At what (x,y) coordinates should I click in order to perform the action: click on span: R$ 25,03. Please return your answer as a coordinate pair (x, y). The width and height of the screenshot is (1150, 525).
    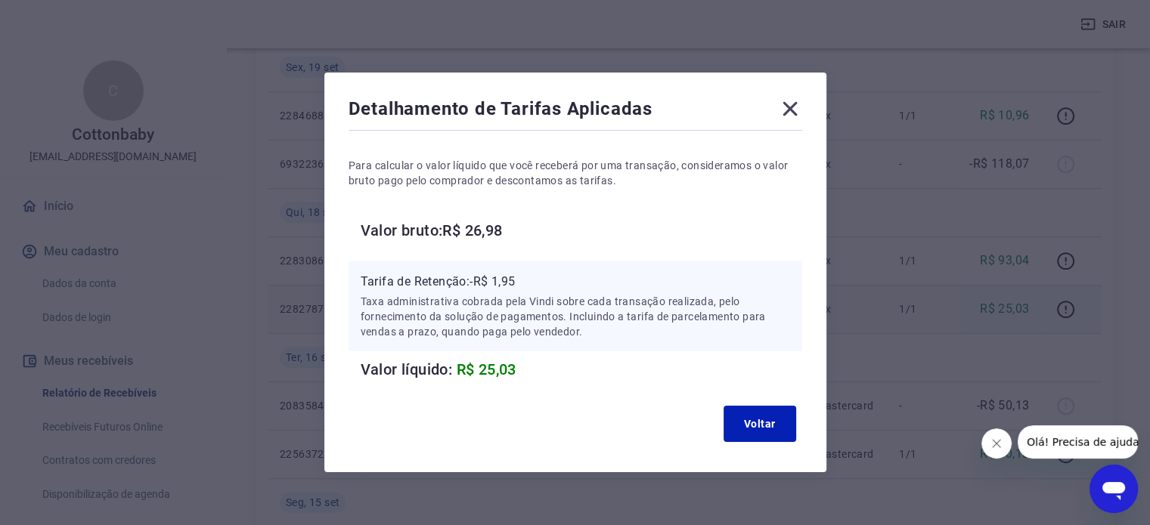
    Looking at the image, I should click on (486, 370).